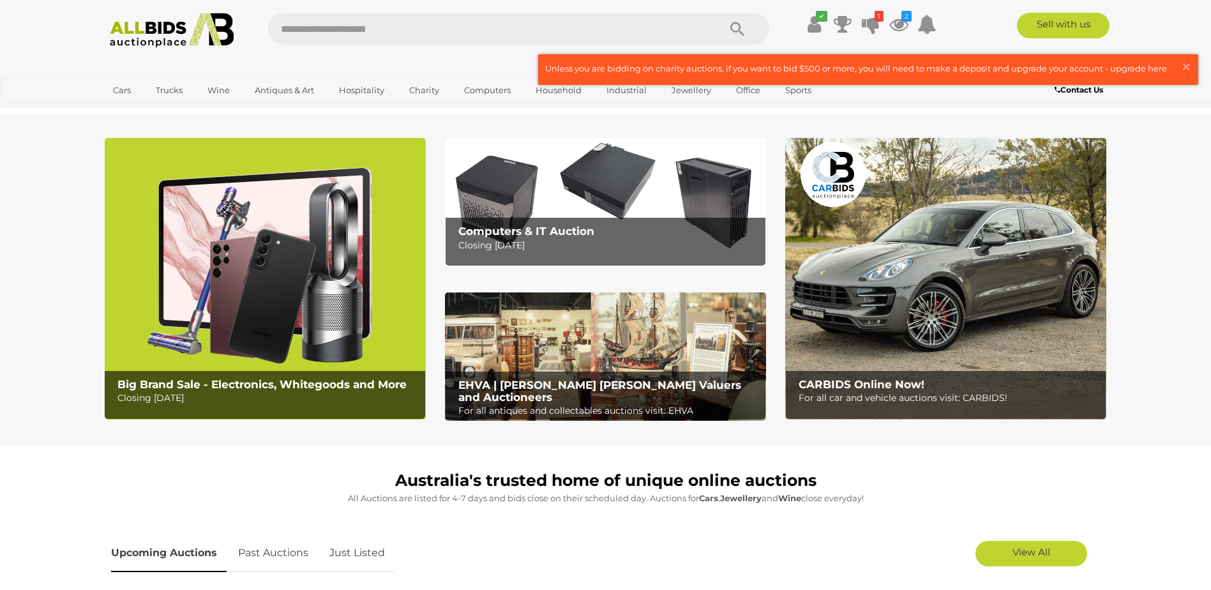 This screenshot has height=590, width=1211. Describe the element at coordinates (1081, 90) in the screenshot. I see `a: Contact Us` at that location.